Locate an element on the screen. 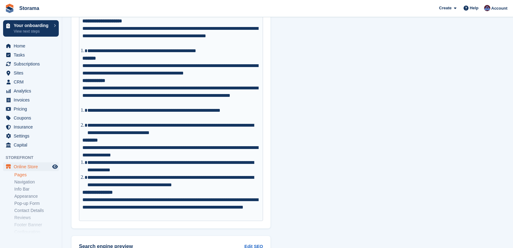 The width and height of the screenshot is (513, 248). span: Analytics is located at coordinates (32, 91).